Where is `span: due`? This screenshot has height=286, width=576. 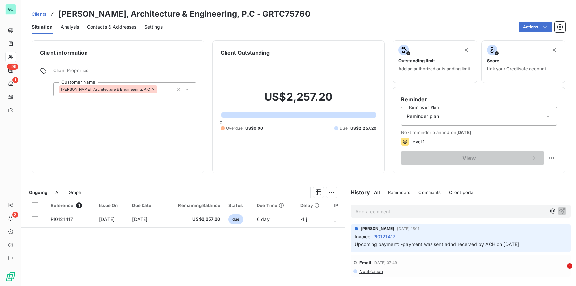 span: due is located at coordinates (236, 219).